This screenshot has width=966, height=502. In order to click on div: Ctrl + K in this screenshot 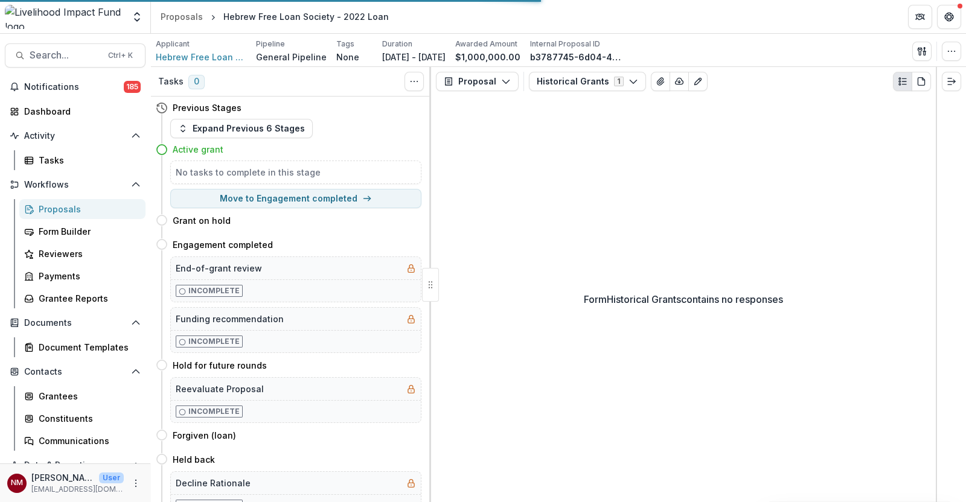, I will do `click(120, 56)`.